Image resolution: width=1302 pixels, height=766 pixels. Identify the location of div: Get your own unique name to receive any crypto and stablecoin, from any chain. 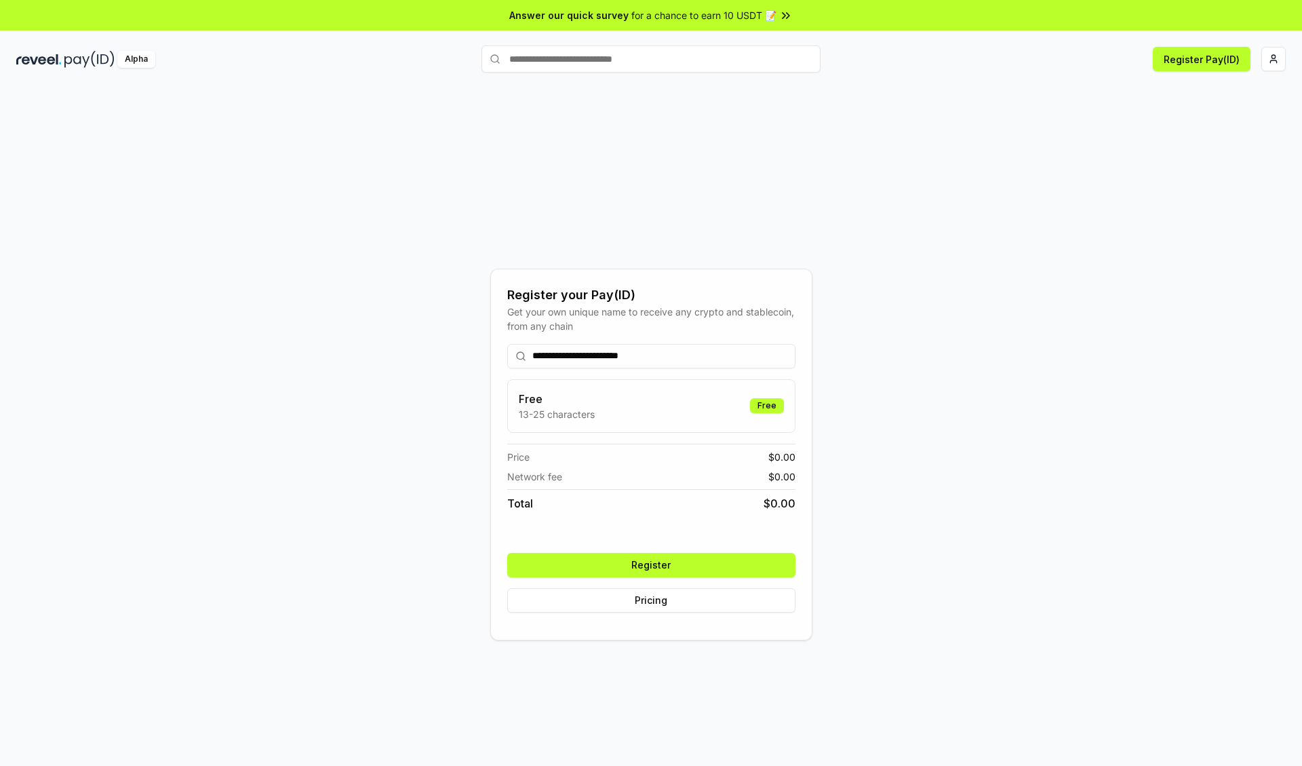
(651, 319).